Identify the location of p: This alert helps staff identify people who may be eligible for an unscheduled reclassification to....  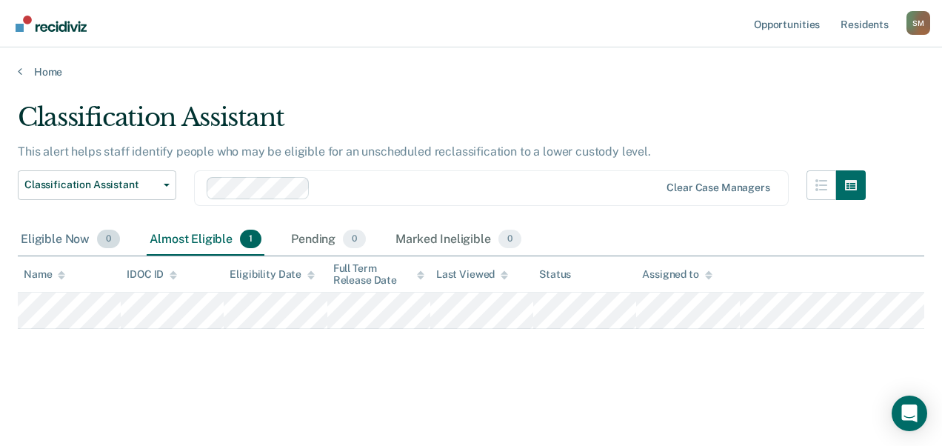
(334, 151).